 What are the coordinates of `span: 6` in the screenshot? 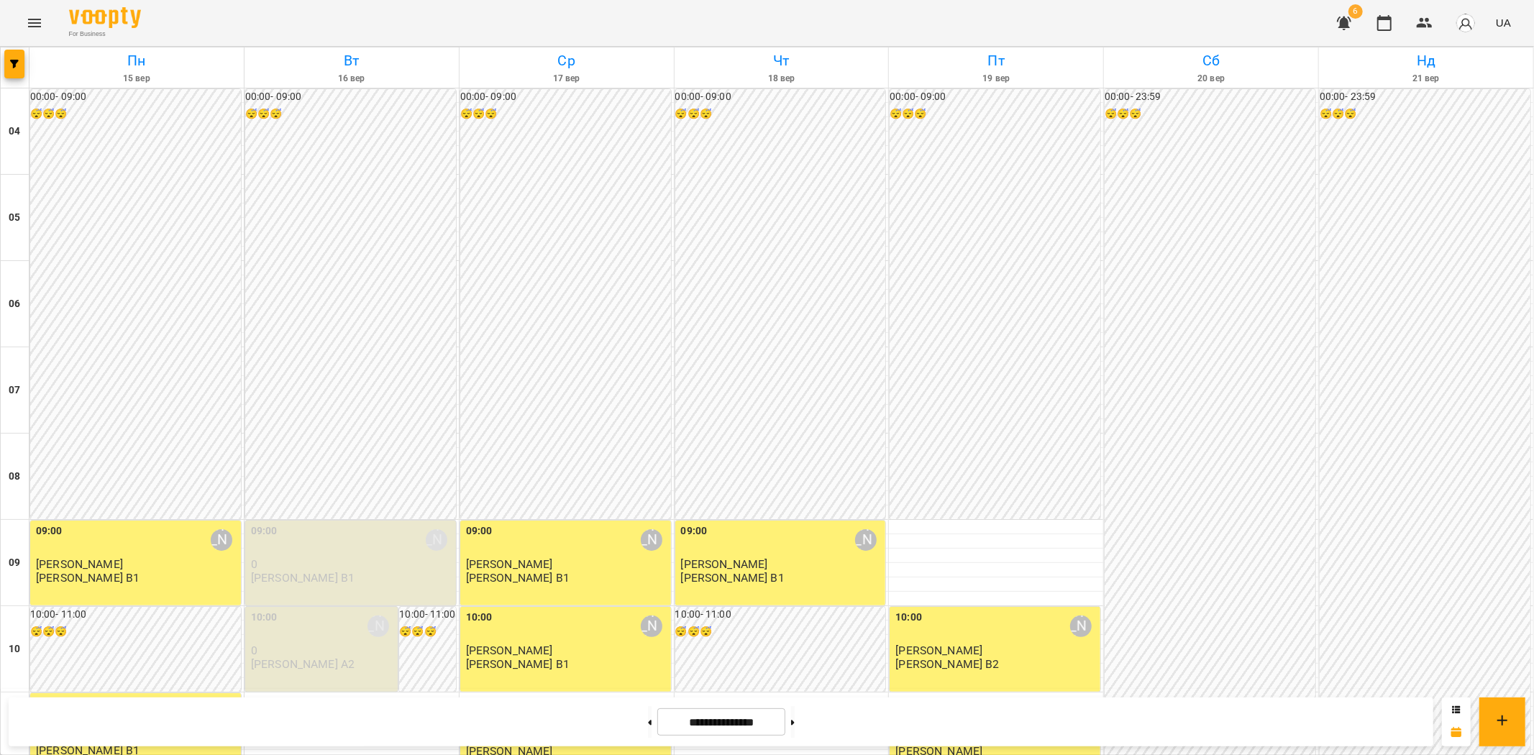 It's located at (1355, 12).